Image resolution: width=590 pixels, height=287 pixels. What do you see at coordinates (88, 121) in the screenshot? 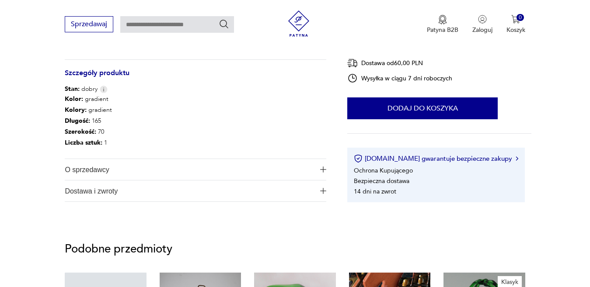
I see `p: 165` at bounding box center [88, 121].